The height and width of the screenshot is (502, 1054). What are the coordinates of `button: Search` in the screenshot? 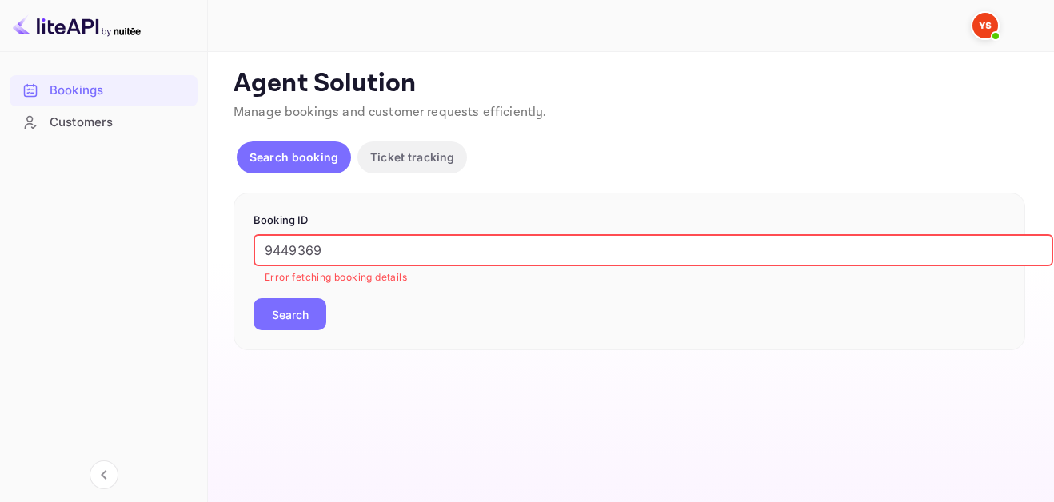 It's located at (289, 314).